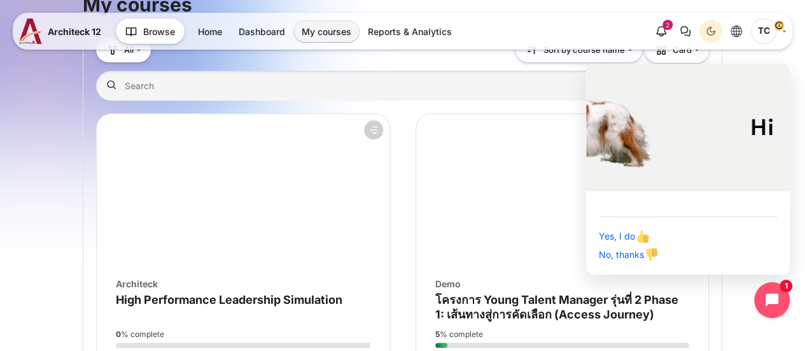  Describe the element at coordinates (557, 307) in the screenshot. I see `a: โครงการ Young Talent Manager รุ่นที่ 2 Phase 1: เส้นทางสู่การคัดเลือก (Access Journey)` at that location.